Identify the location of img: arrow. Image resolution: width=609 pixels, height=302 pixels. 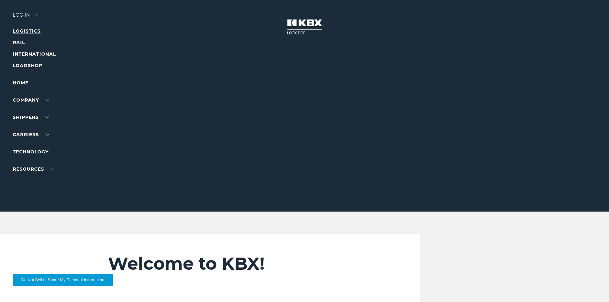
(36, 15).